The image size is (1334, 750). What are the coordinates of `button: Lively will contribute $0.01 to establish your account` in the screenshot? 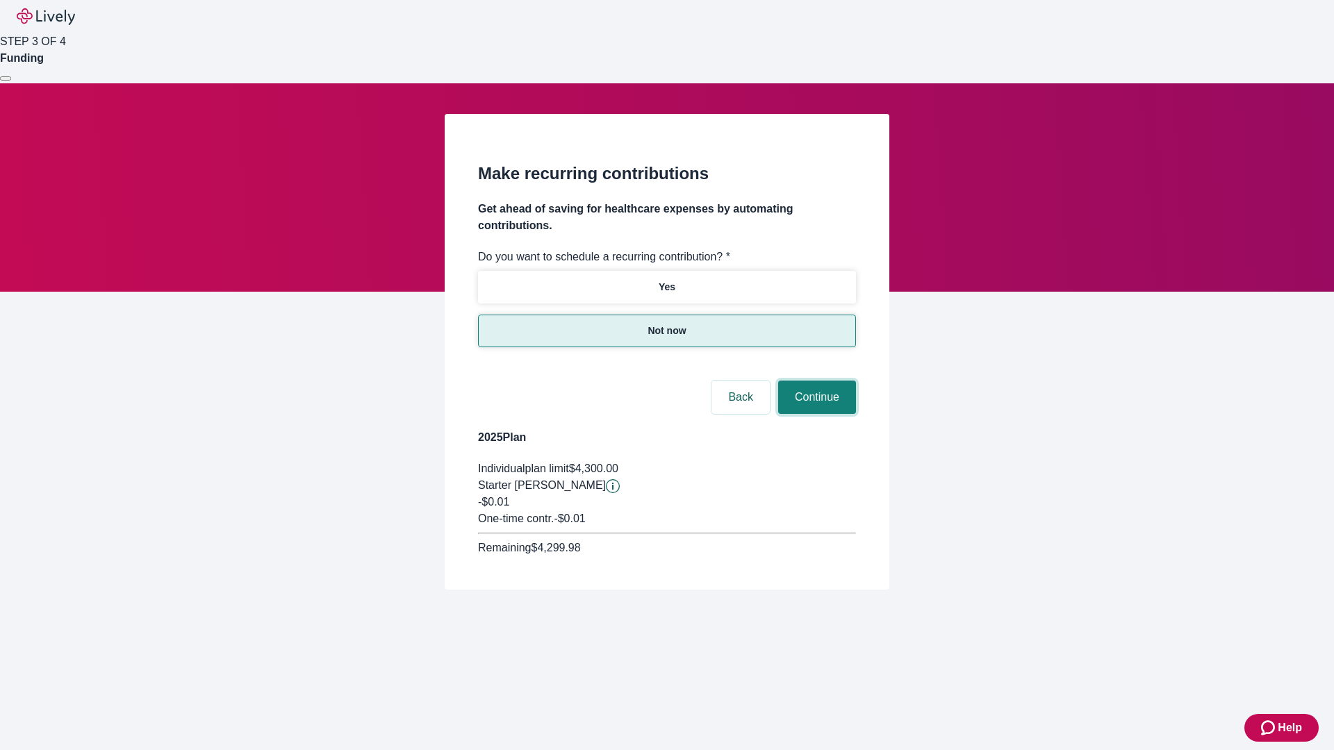 It's located at (613, 486).